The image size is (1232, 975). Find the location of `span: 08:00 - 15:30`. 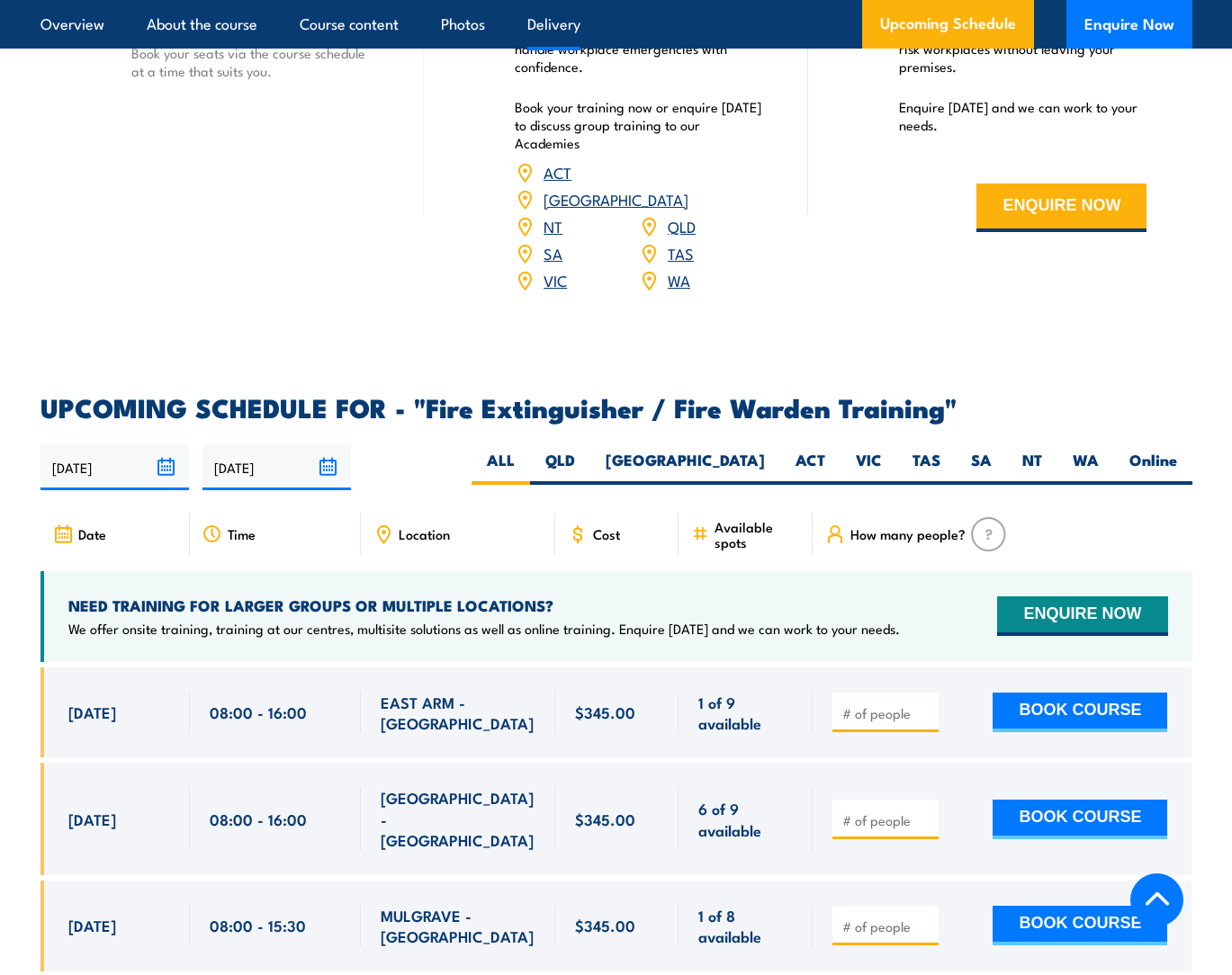

span: 08:00 - 15:30 is located at coordinates (257, 925).